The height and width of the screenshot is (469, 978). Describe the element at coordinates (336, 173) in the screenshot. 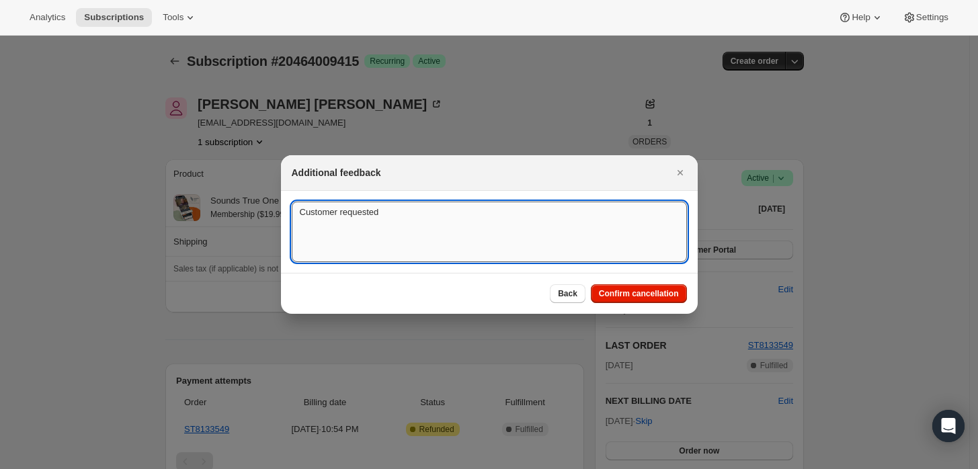

I see `h2: Additional feedback` at that location.